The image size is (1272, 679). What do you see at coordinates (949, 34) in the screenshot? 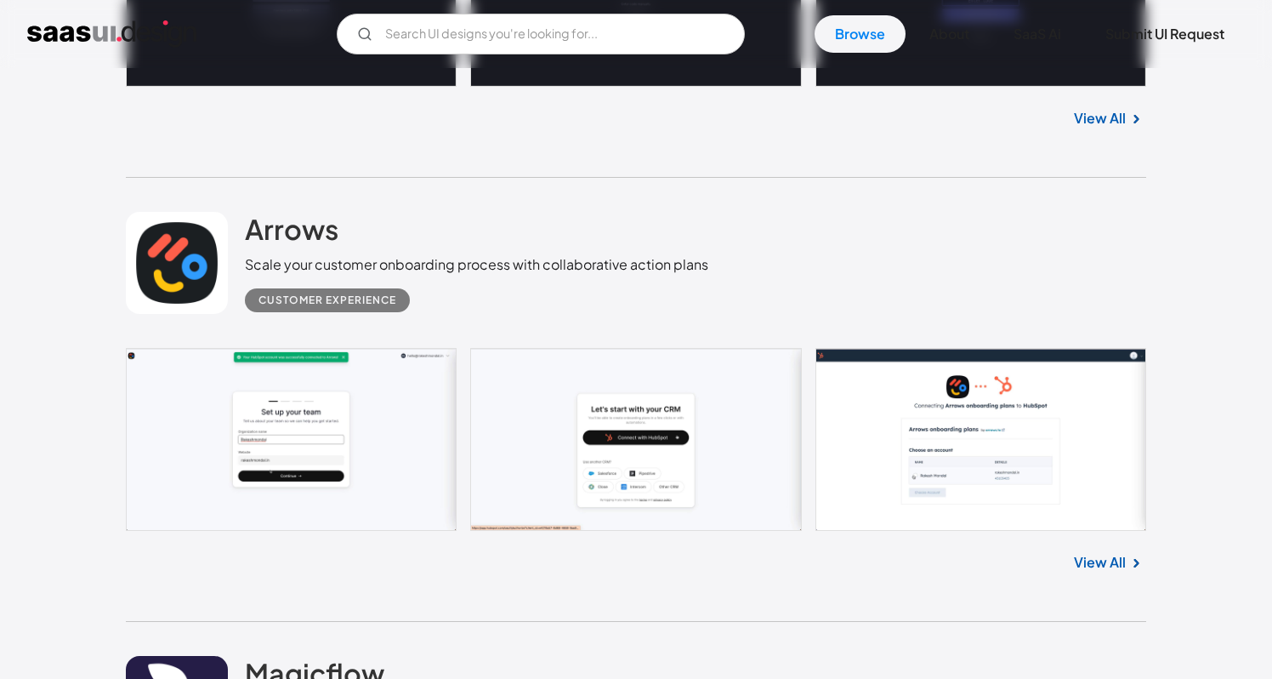
I see `a: About` at bounding box center [949, 34].